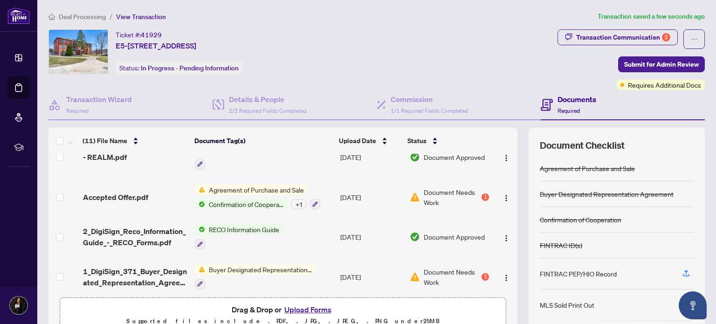  What do you see at coordinates (664, 85) in the screenshot?
I see `span: Requires Additional Docs` at bounding box center [664, 85].